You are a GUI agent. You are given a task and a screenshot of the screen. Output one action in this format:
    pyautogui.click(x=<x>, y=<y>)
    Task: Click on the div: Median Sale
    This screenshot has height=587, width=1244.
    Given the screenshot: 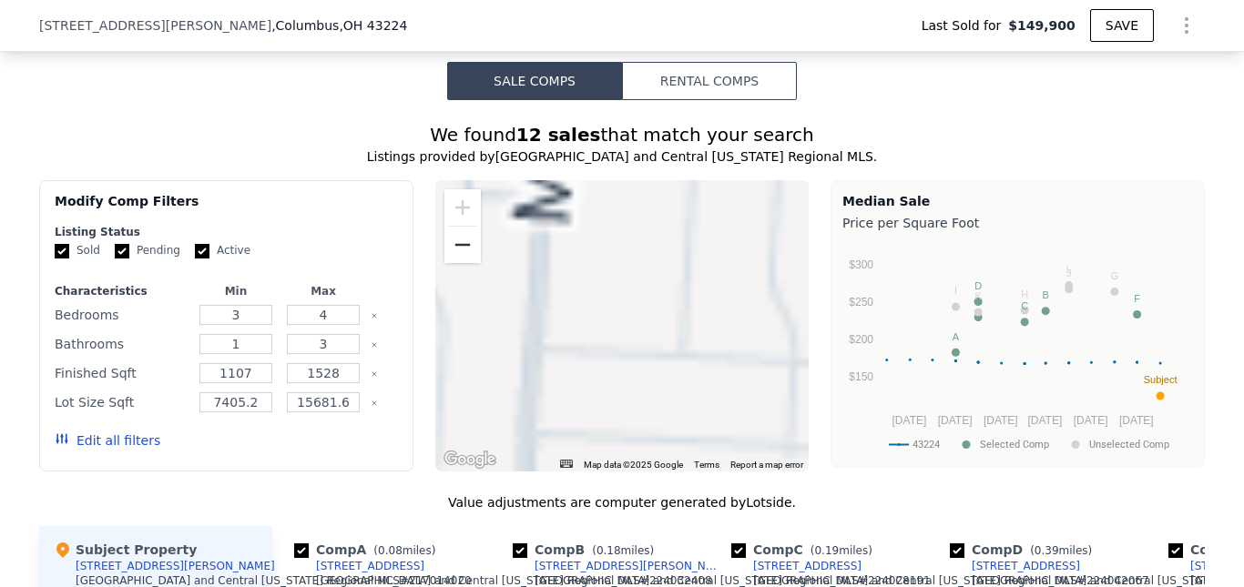 What is the action you would take?
    pyautogui.click(x=1017, y=201)
    